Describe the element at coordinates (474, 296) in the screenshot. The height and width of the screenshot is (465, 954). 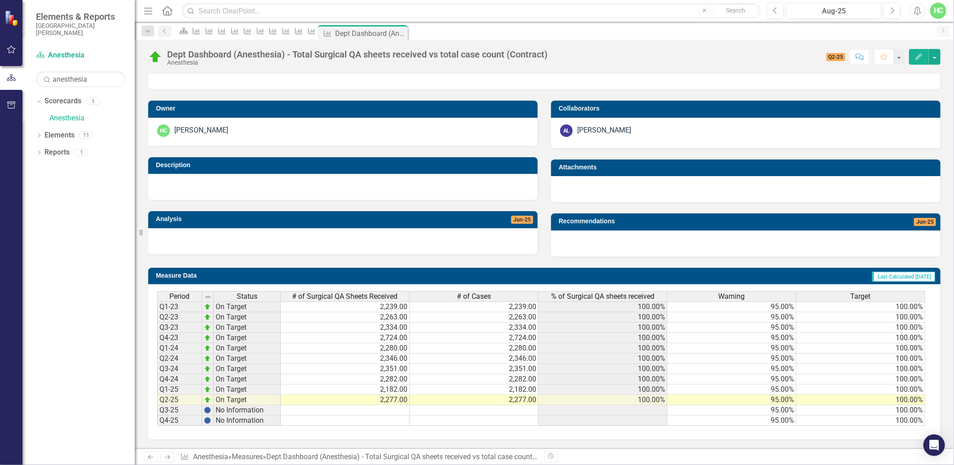
I see `span: # of Cases` at that location.